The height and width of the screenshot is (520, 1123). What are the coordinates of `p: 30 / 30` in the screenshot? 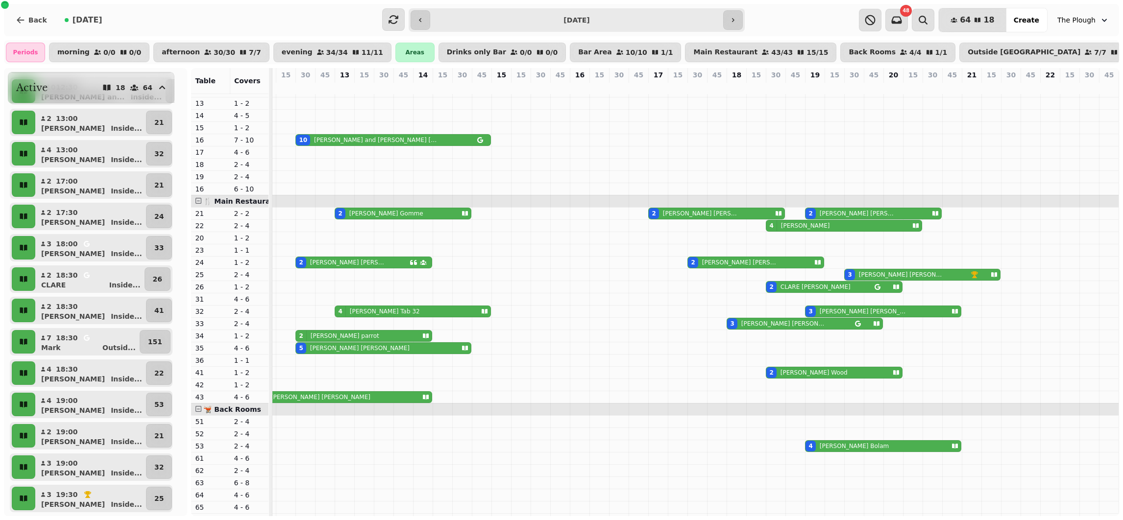 It's located at (224, 52).